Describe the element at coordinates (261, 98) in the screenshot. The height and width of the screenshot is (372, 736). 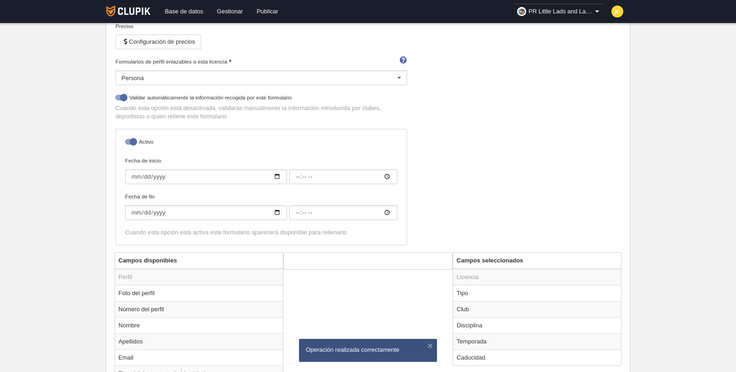
I see `label: Validar automáticamente la información recogida por este formulario` at that location.